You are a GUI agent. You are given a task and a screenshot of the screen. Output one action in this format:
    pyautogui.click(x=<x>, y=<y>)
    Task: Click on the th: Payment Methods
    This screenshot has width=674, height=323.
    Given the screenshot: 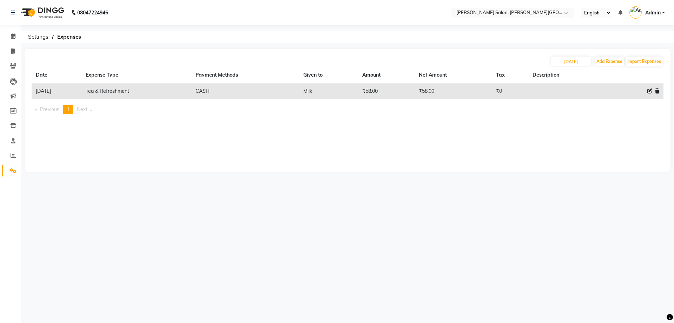 What is the action you would take?
    pyautogui.click(x=245, y=75)
    